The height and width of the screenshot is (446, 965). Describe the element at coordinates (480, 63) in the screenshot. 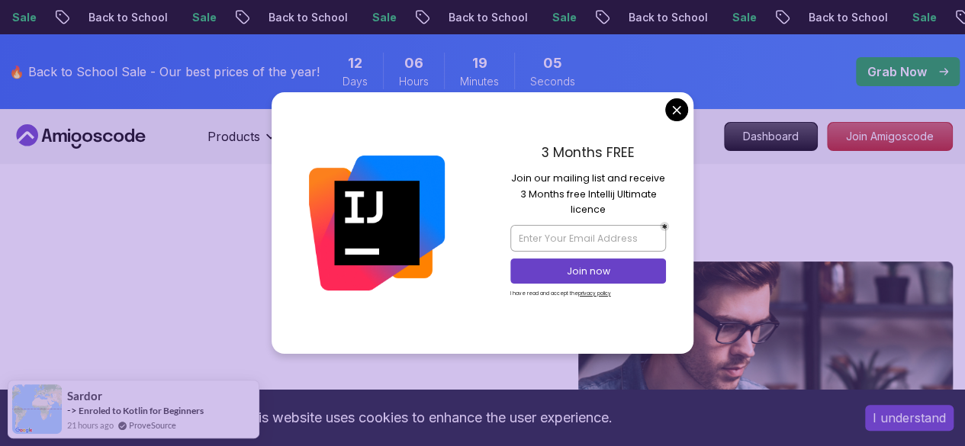

I see `span: 19 Minutes` at that location.